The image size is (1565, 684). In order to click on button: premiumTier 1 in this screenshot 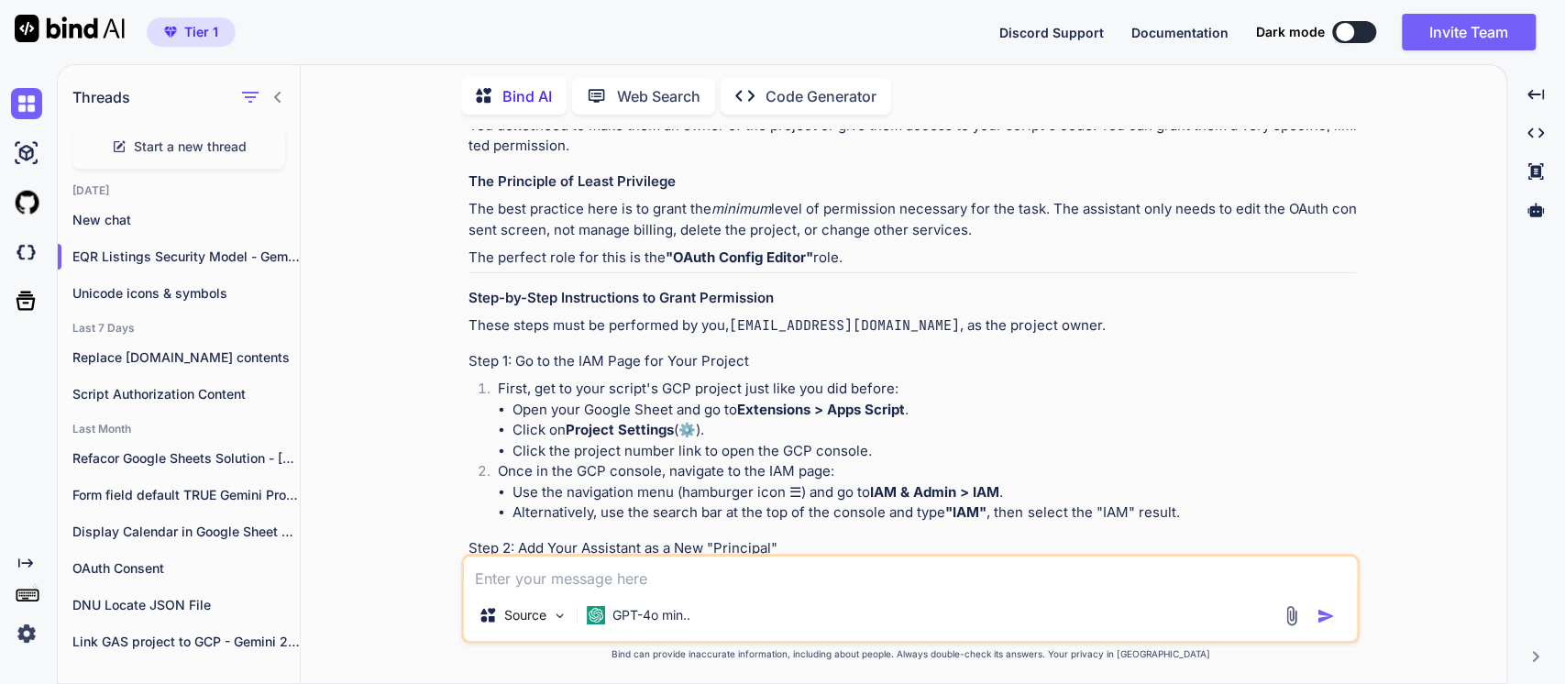, I will do `click(191, 32)`.